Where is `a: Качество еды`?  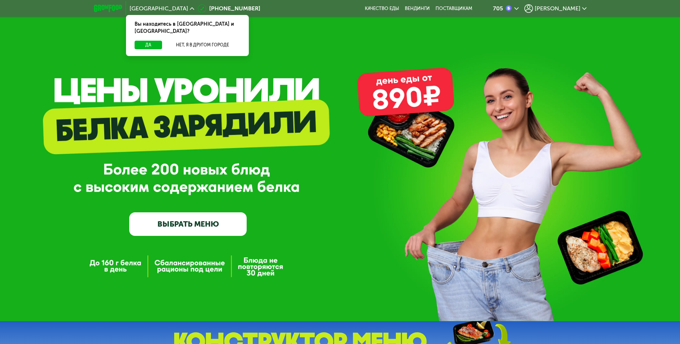
a: Качество еды is located at coordinates (382, 9).